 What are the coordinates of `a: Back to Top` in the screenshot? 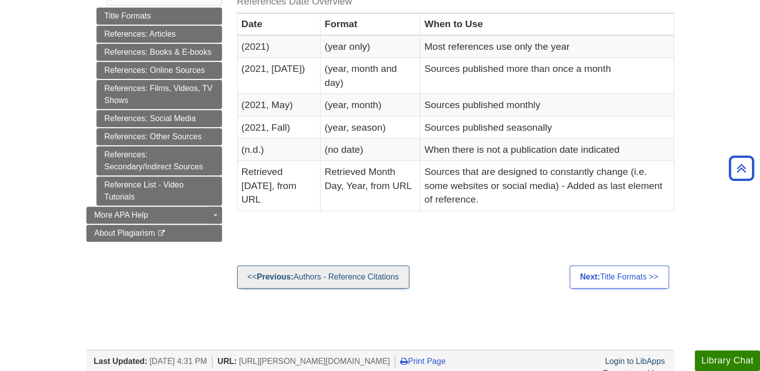 It's located at (741, 168).